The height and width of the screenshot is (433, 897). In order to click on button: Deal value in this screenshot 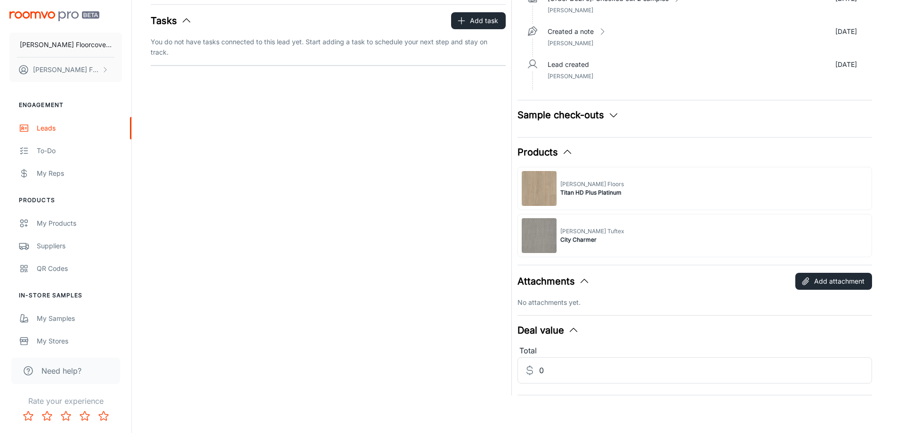, I will do `click(548, 330)`.